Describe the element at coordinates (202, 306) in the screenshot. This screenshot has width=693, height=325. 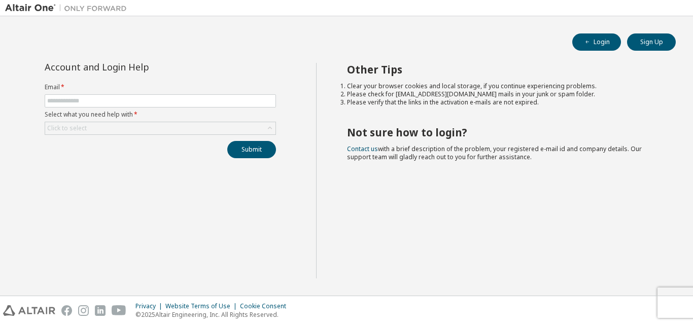
I see `div: Website Terms of Use` at that location.